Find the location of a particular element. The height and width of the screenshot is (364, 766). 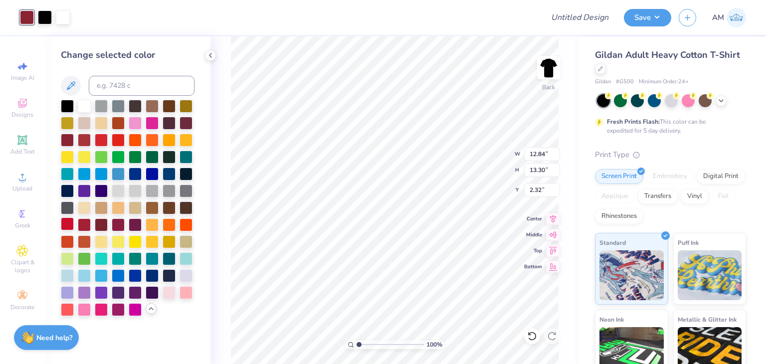

div: Back is located at coordinates (549, 87).